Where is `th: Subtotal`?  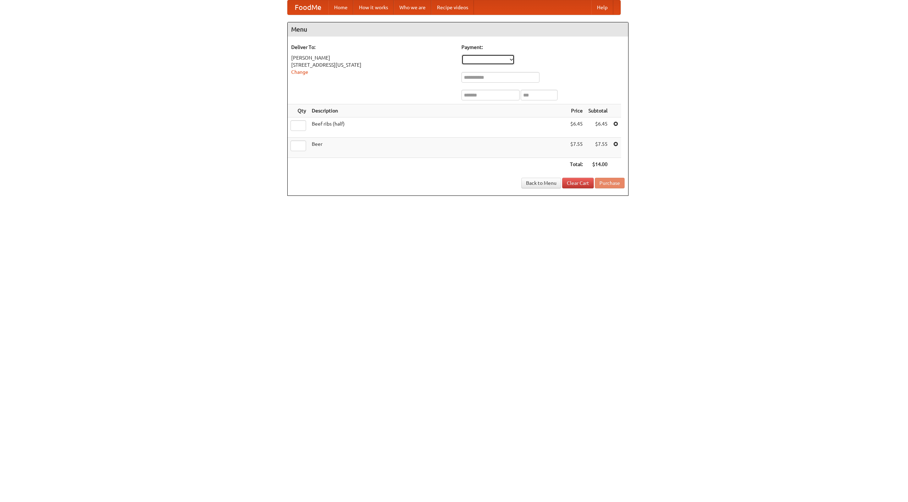 th: Subtotal is located at coordinates (598, 111).